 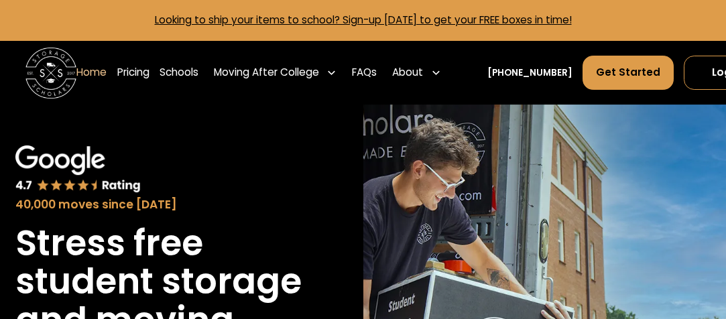 What do you see at coordinates (51, 73) in the screenshot?
I see `img: Storage Scholars main logo` at bounding box center [51, 73].